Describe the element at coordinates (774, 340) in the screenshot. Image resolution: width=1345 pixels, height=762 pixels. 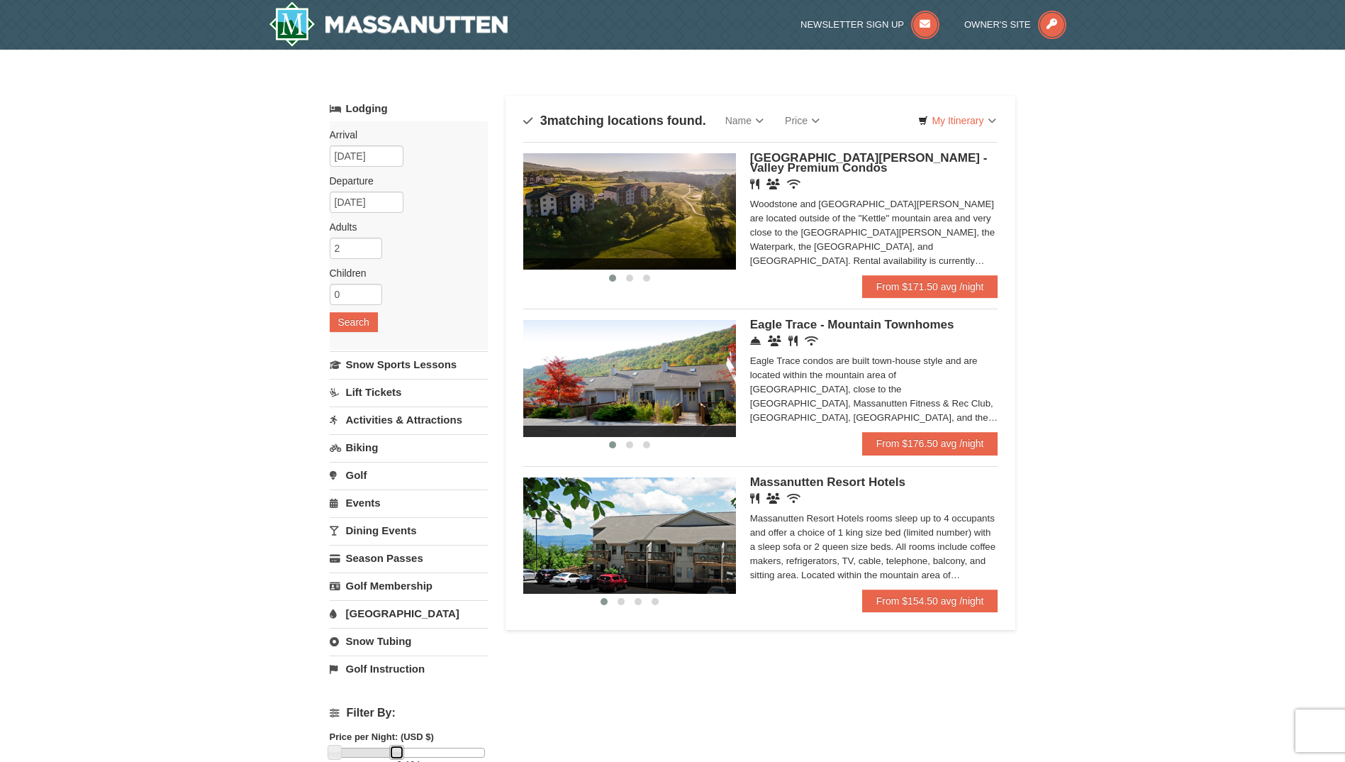
I see `i: Conference Facilities` at that location.